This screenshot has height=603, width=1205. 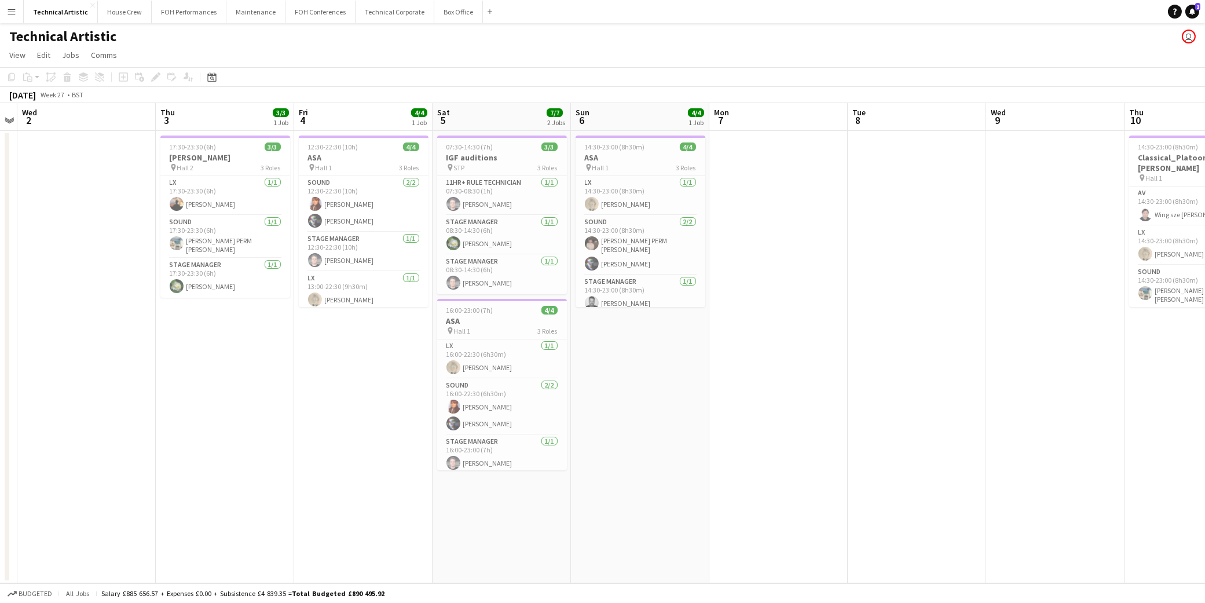 What do you see at coordinates (30, 593) in the screenshot?
I see `button: Budgeted` at bounding box center [30, 593].